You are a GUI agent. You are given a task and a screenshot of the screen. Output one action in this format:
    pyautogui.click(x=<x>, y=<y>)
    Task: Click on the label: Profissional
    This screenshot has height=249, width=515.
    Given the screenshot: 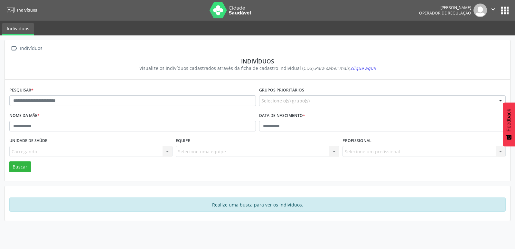 What is the action you would take?
    pyautogui.click(x=357, y=141)
    